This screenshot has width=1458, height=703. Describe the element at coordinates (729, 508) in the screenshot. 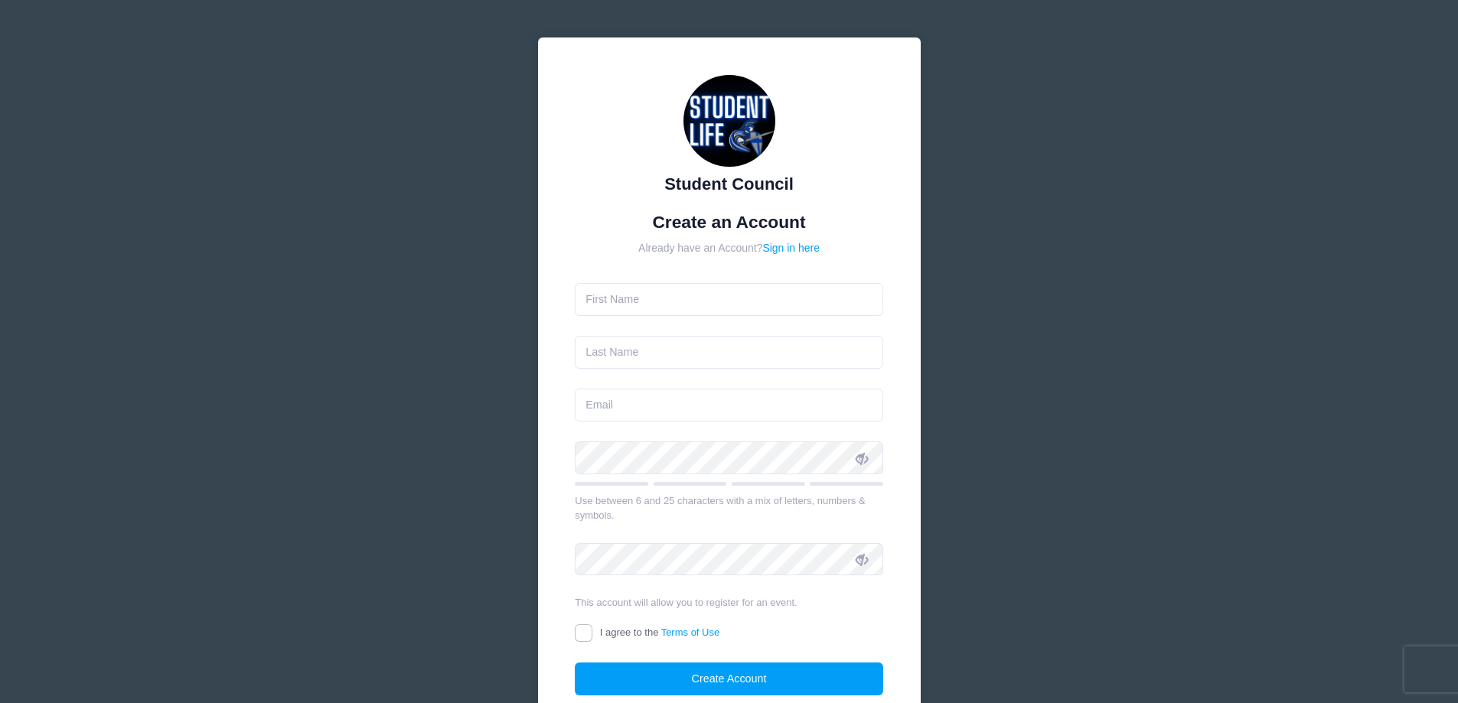

I see `div: Use between 6 and 25 characters with a mix of letters, numbers & symbols.` at that location.